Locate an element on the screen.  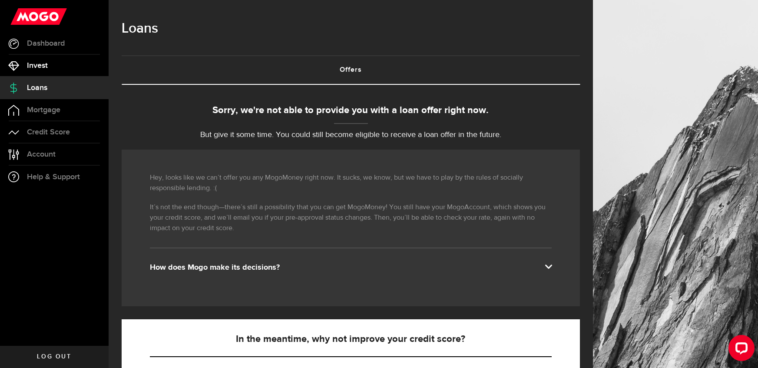
ul: Tabs Navigation is located at coordinates (351, 70).